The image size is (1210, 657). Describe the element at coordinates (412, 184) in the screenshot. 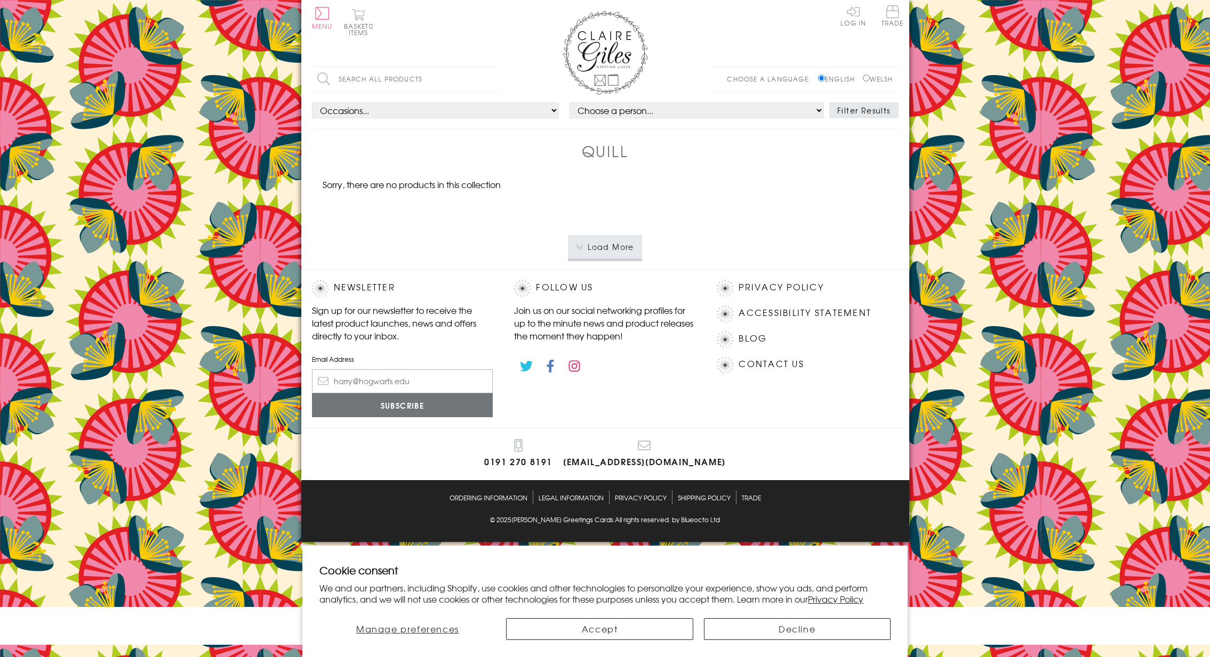

I see `p: Sorry, there are no products in this collection` at that location.